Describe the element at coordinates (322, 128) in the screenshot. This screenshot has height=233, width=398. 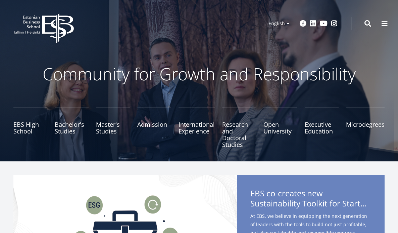
I see `a: Executive Education` at that location.